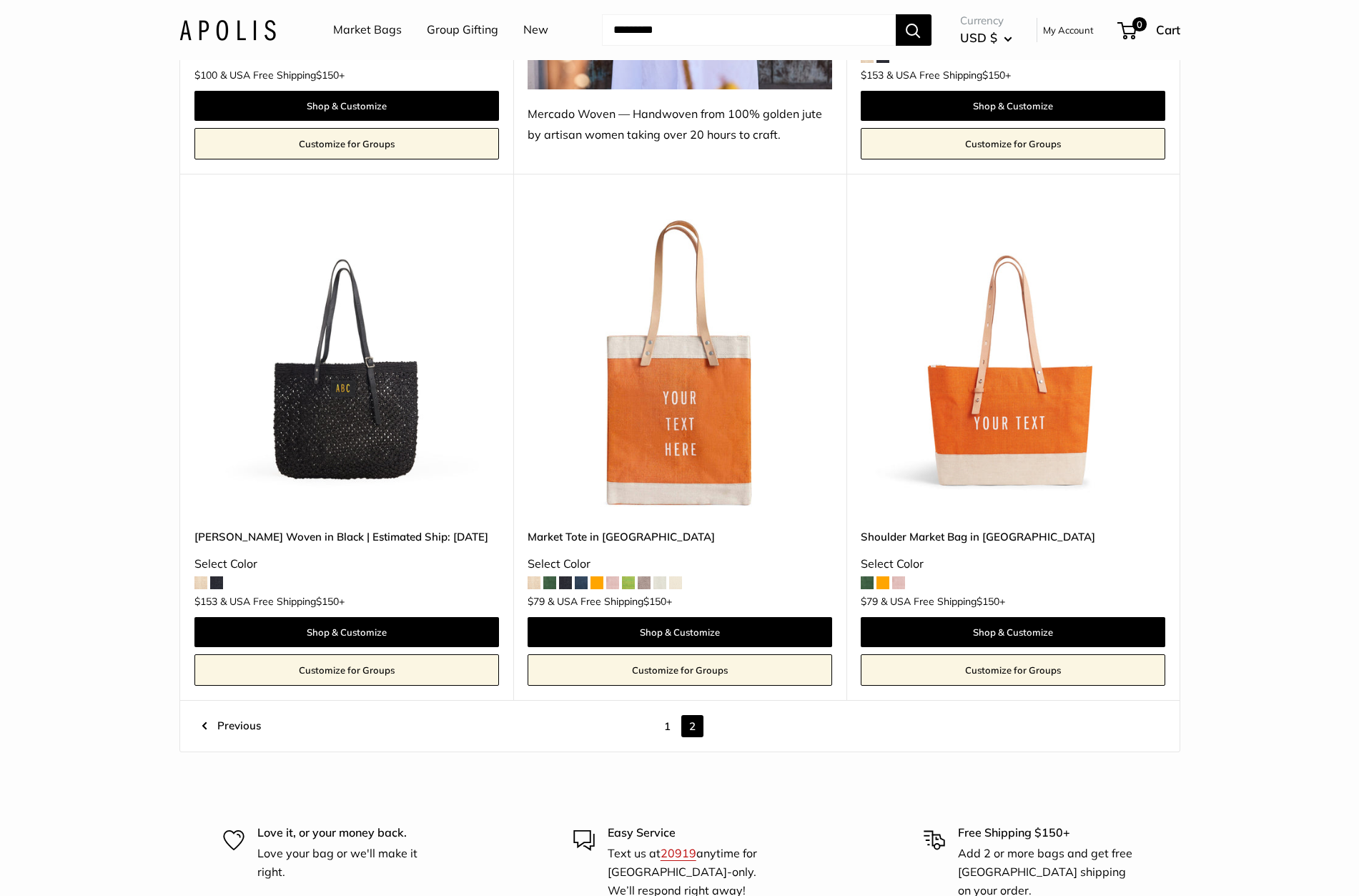 The image size is (1359, 896). I want to click on a: 0 Cart, so click(1150, 30).